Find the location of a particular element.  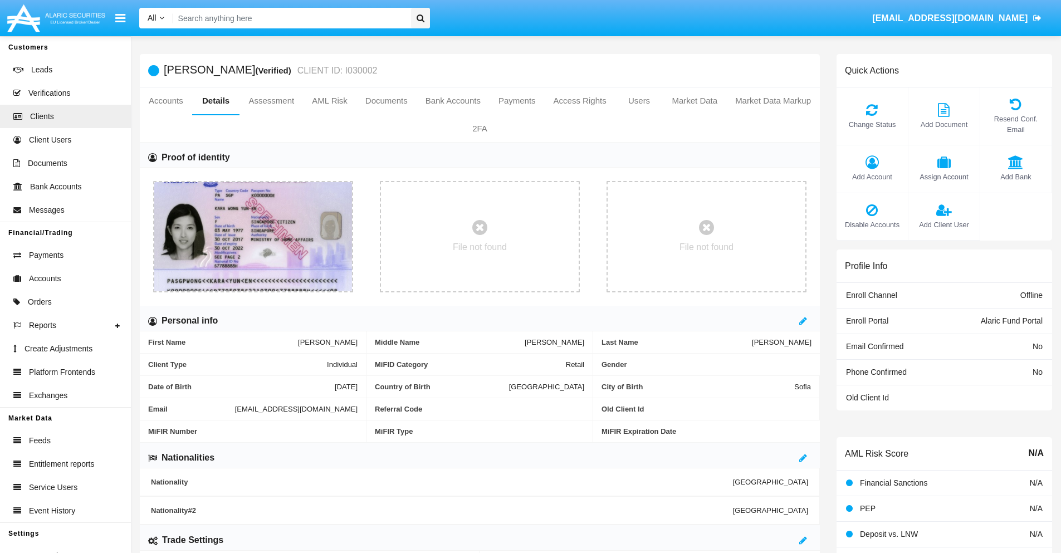

a: Bank Accounts is located at coordinates (453, 101).